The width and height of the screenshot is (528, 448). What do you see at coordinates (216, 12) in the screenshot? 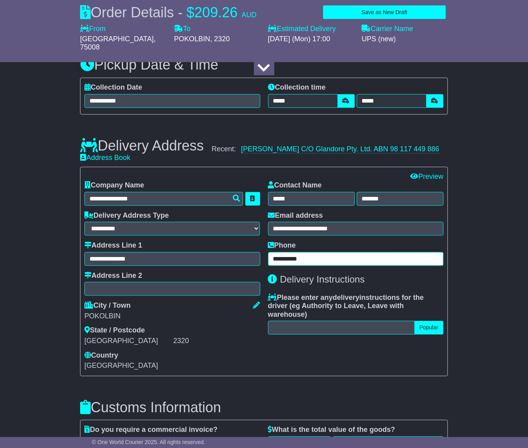
I see `span: 209.26` at bounding box center [216, 12].